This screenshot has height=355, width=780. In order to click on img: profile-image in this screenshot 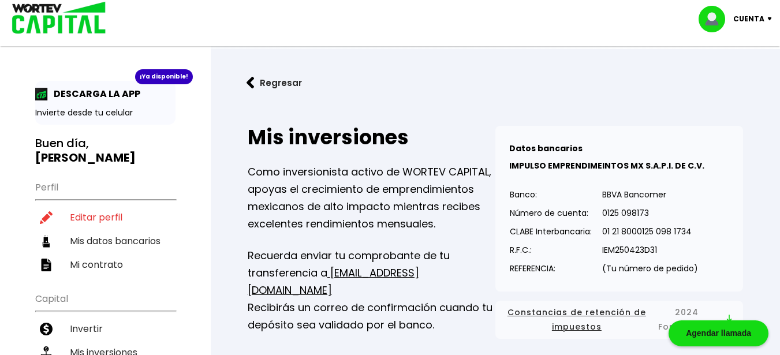, I will do `click(716, 19)`.